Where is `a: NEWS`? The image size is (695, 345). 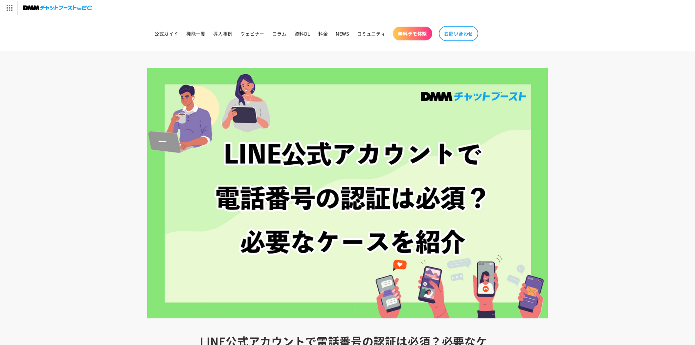 a: NEWS is located at coordinates (342, 34).